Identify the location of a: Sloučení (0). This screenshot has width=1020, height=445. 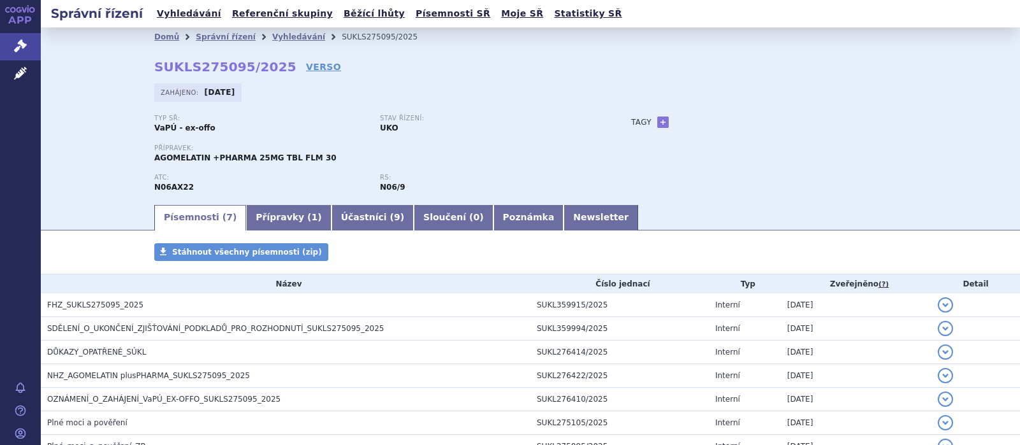
(453, 218).